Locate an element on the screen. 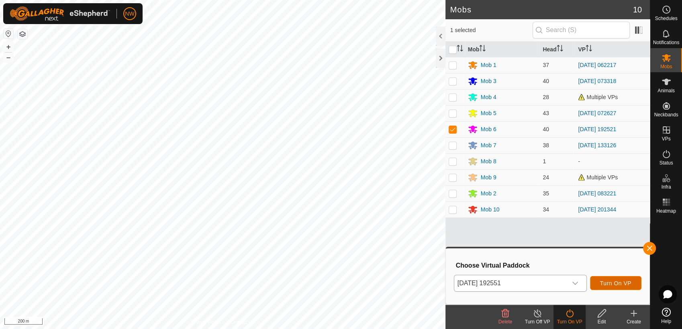 The image size is (682, 329). button: Turn On VP is located at coordinates (616, 283).